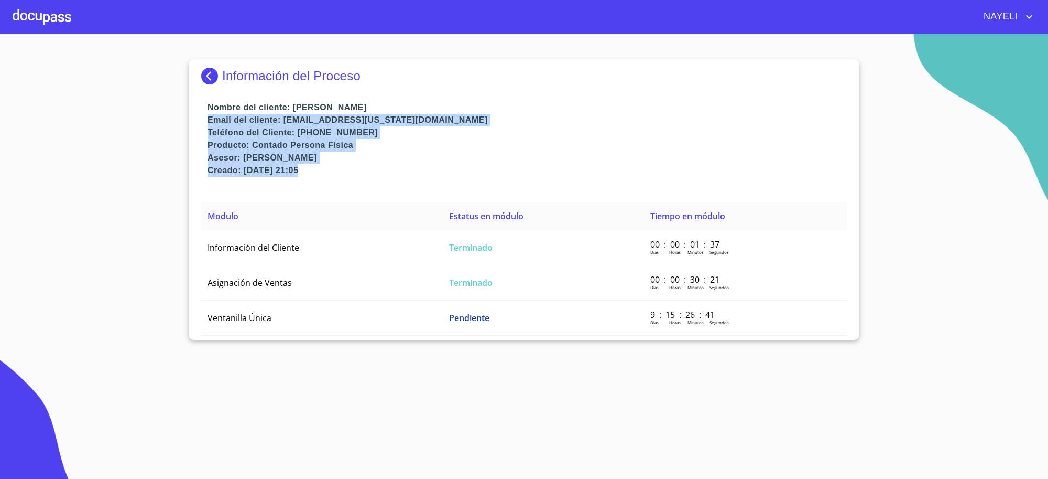 This screenshot has width=1048, height=479. Describe the element at coordinates (1006, 17) in the screenshot. I see `button: account of current user` at that location.